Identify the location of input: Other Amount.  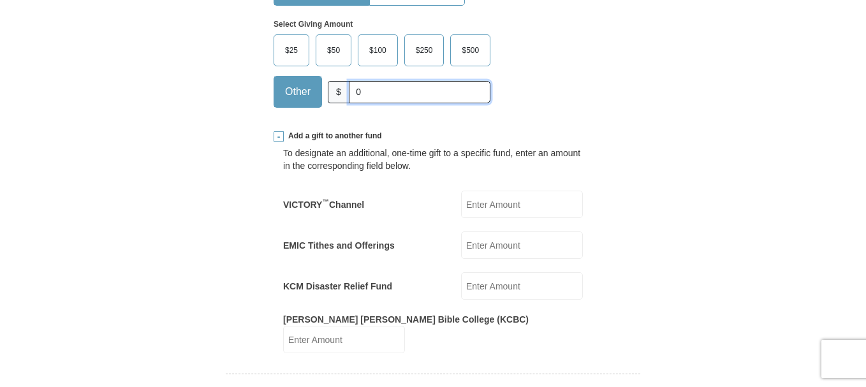
(420, 92).